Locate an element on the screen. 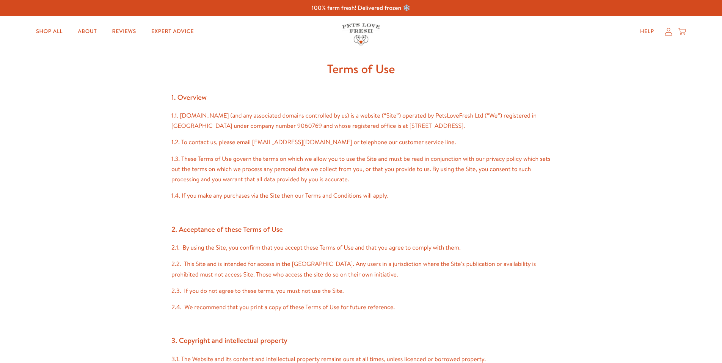 The height and width of the screenshot is (363, 722). h1: Terms of Use is located at coordinates (361, 69).